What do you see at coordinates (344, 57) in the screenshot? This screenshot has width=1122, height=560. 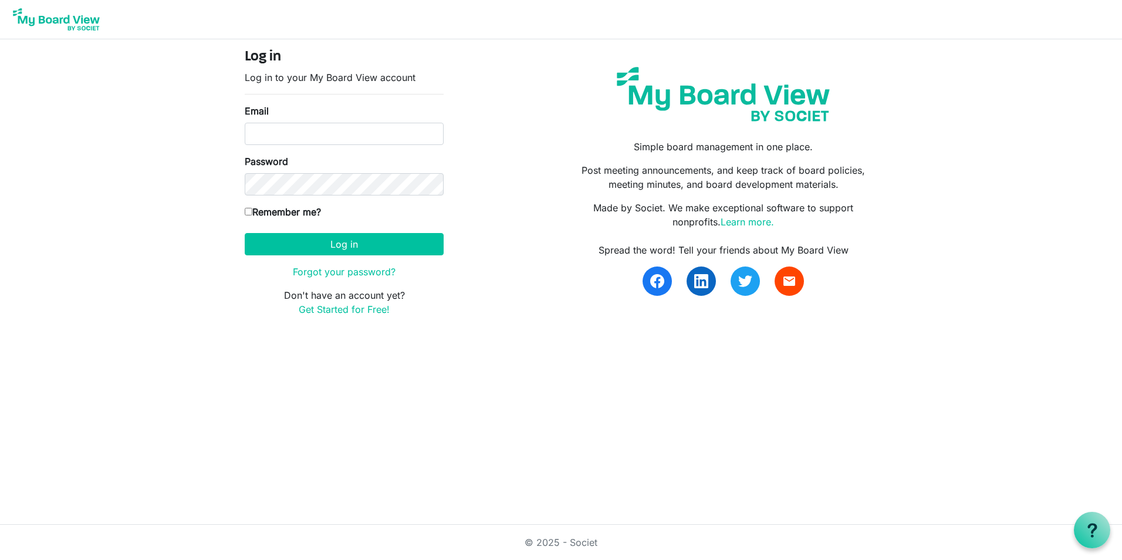 I see `h4: Log in` at bounding box center [344, 57].